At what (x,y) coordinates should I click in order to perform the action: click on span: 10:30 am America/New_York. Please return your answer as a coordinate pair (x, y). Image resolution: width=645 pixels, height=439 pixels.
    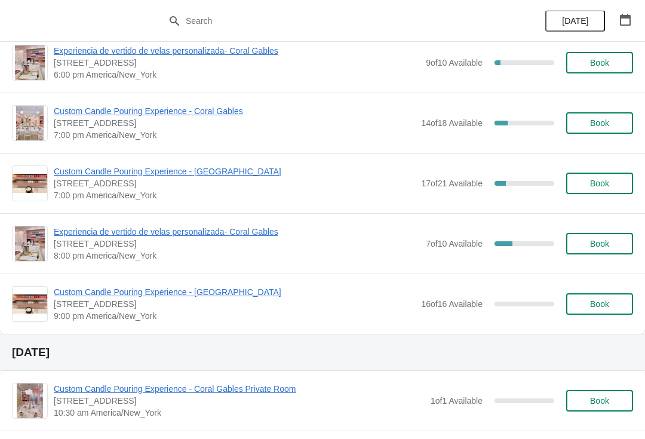
    Looking at the image, I should click on (239, 412).